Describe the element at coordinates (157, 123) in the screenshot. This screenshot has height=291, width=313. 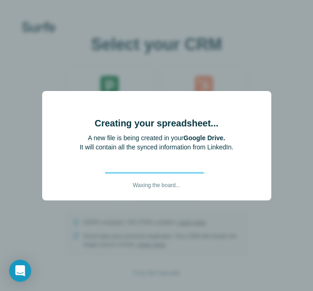
I see `h4: Creating your spreadsheet...` at that location.